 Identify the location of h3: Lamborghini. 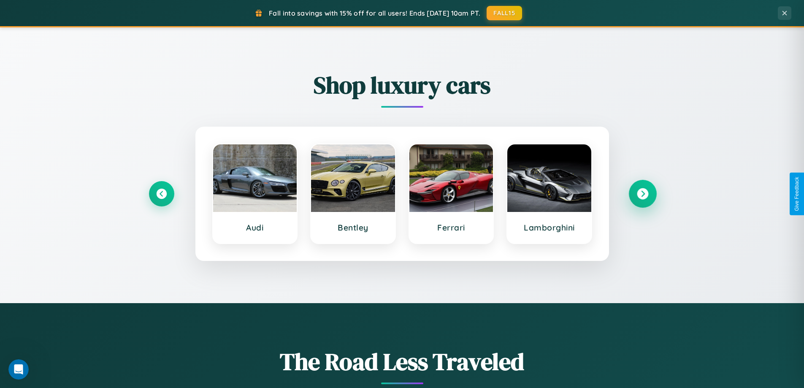
(549, 227).